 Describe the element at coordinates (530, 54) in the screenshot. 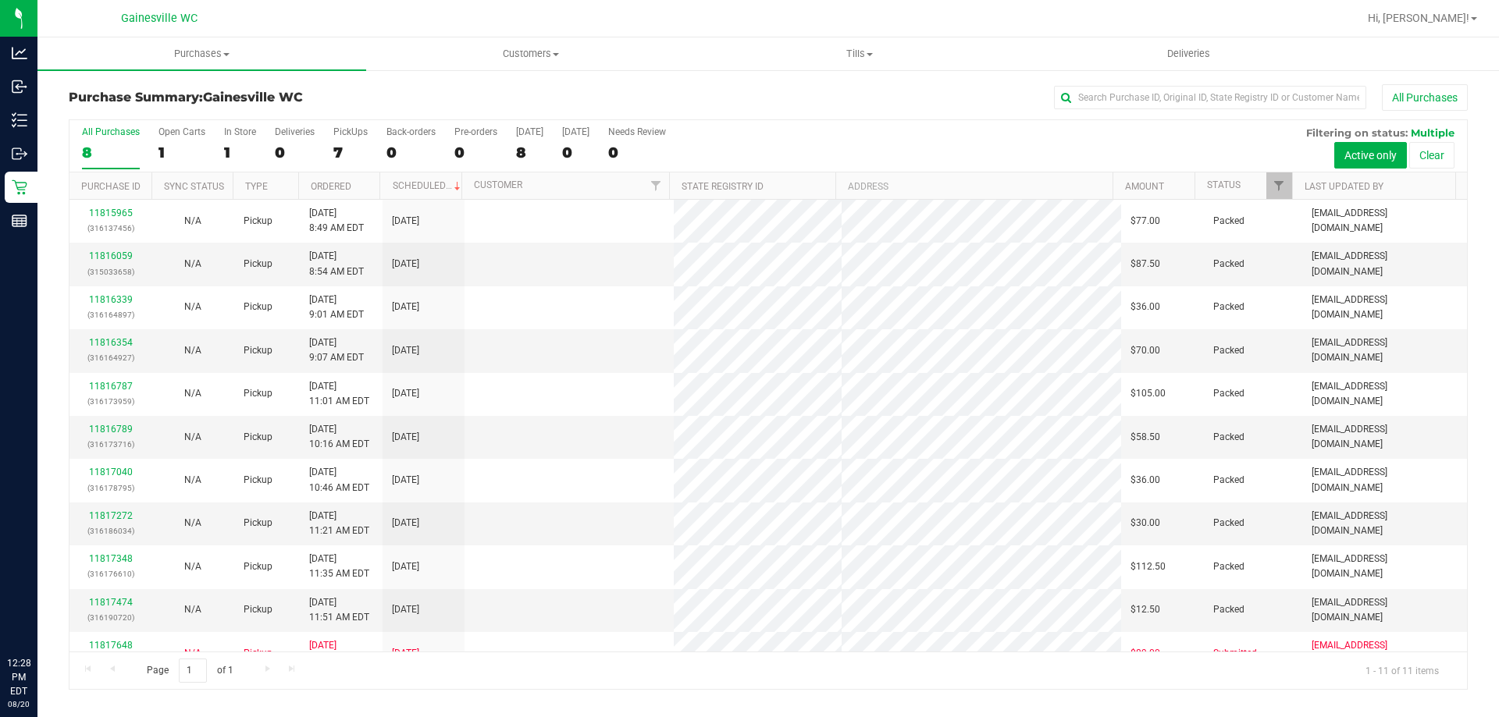

I see `span: Customers` at that location.